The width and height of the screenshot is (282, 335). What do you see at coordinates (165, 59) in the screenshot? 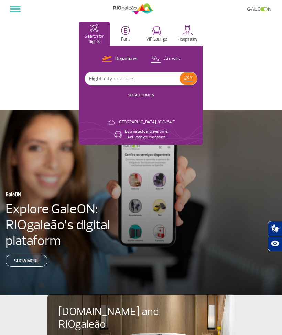
I see `button: Arrivals` at bounding box center [165, 59].